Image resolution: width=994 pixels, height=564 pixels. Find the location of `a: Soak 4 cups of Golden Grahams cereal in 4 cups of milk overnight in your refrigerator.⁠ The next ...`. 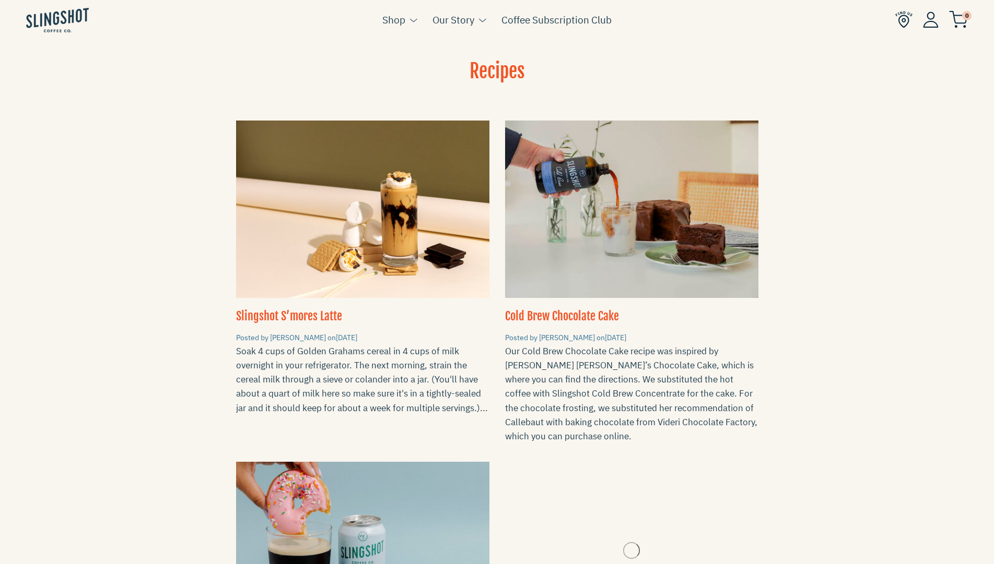

a: Soak 4 cups of Golden Grahams cereal in 4 cups of milk overnight in your refrigerator.⁠ The next ... is located at coordinates (362, 380).